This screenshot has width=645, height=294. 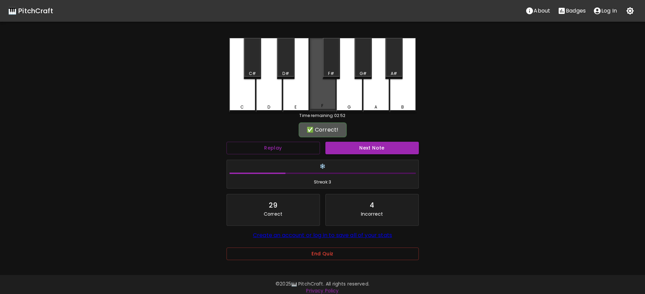 What do you see at coordinates (572, 11) in the screenshot?
I see `a: Stats` at bounding box center [572, 11].